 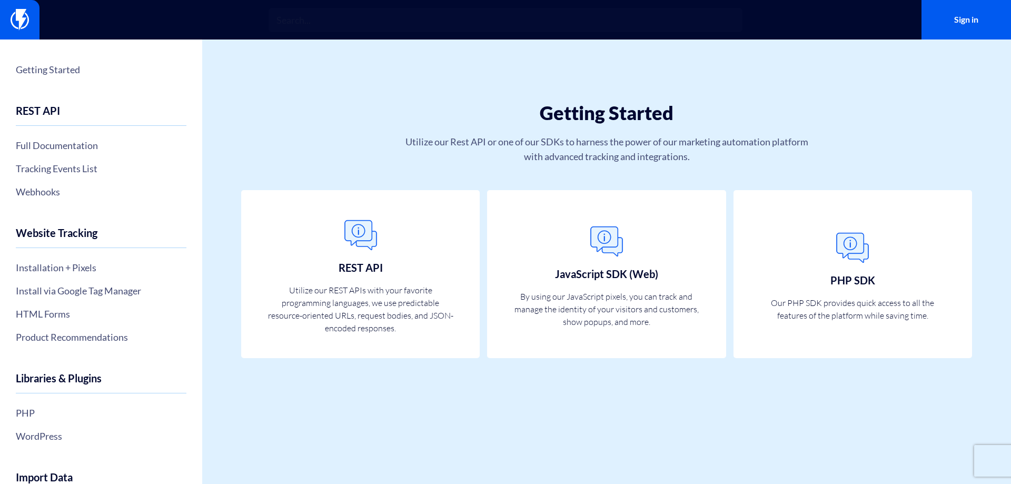 What do you see at coordinates (506, 20) in the screenshot?
I see `input: Search...` at bounding box center [506, 20].